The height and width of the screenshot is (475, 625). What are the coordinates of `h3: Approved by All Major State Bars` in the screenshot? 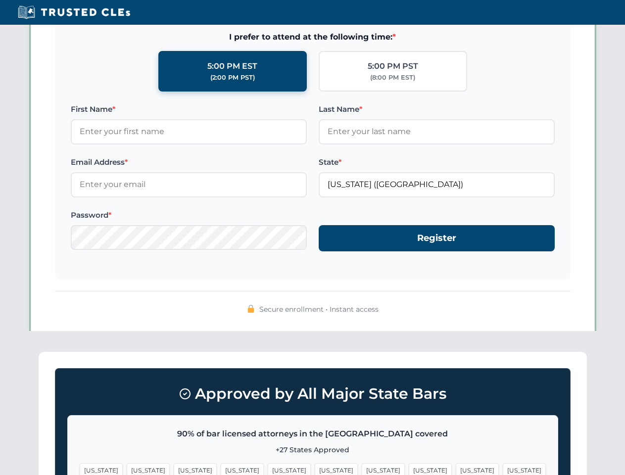 It's located at (313, 394).